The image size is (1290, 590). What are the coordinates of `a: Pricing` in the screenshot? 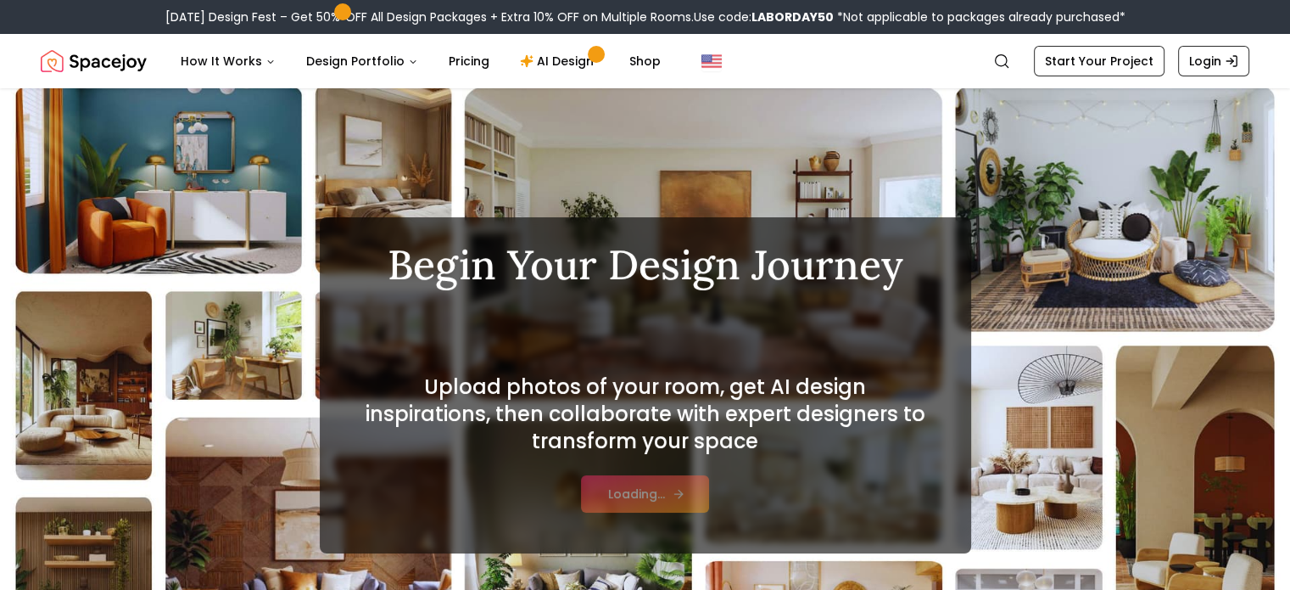 It's located at (469, 61).